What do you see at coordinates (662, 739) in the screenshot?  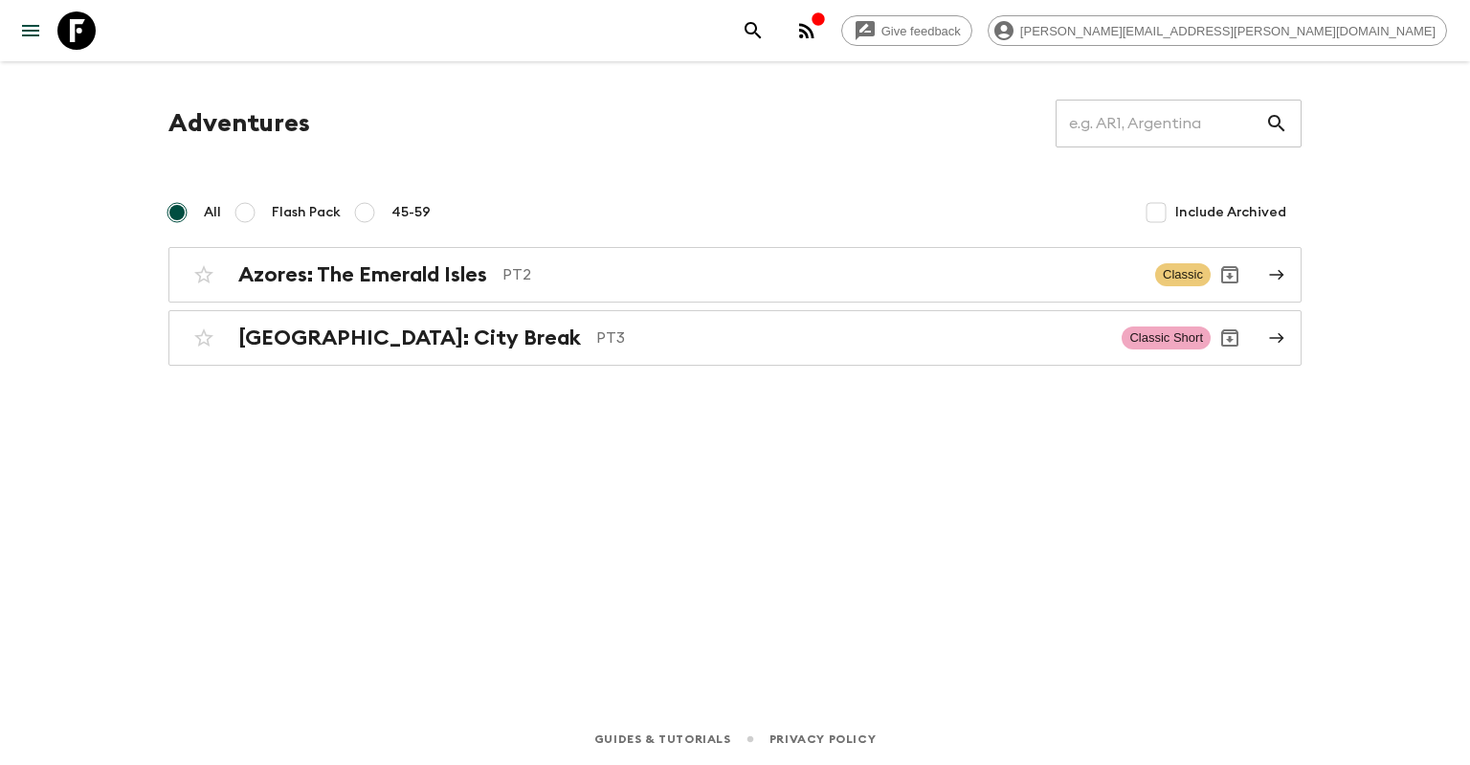 I see `a: Guides & Tutorials` at bounding box center [662, 739].